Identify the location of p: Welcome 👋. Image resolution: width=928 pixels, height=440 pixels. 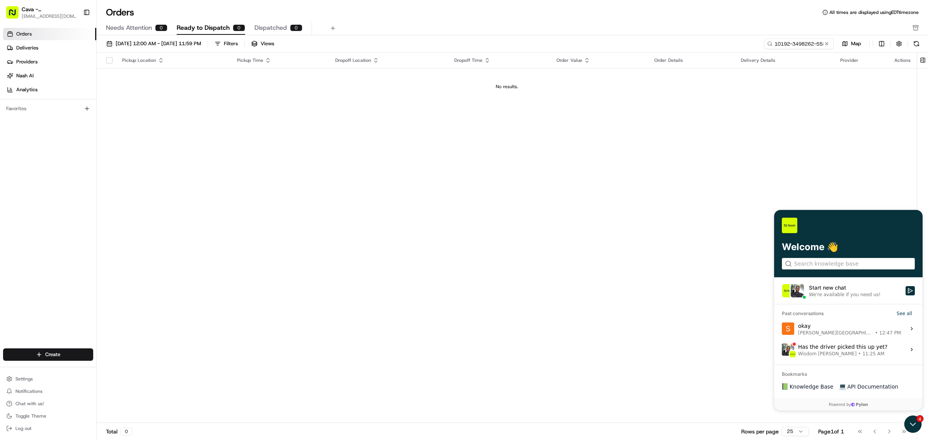
(74, 37).